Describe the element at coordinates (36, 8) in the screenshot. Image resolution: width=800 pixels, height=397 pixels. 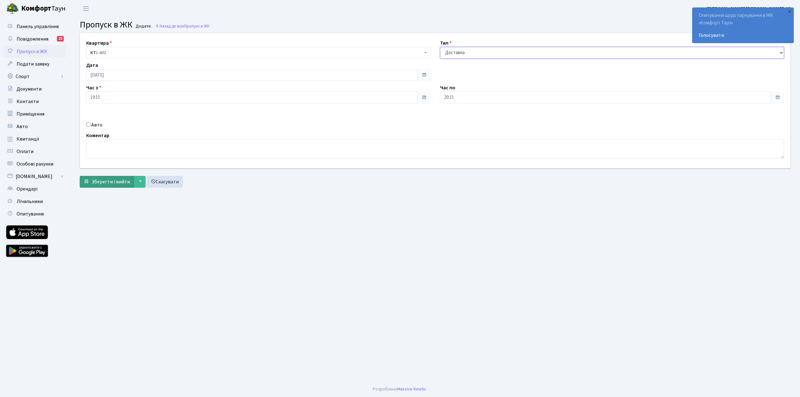
I see `b: Комфорт` at that location.